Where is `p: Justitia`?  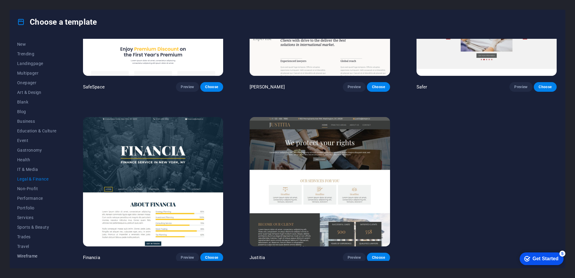
p: Justitia is located at coordinates (257, 258).